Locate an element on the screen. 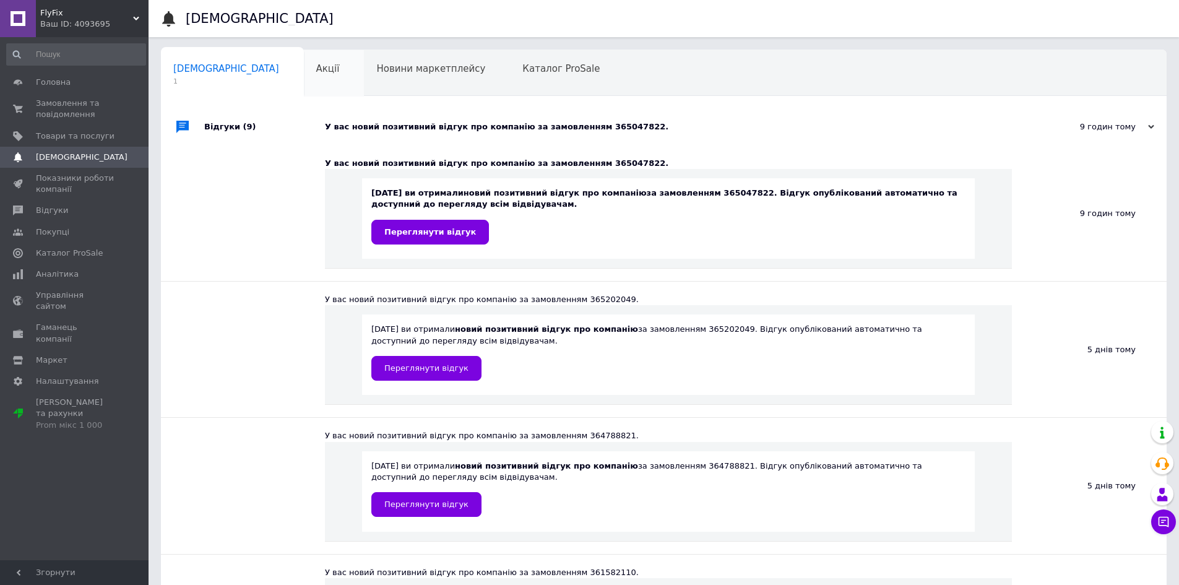 Image resolution: width=1179 pixels, height=585 pixels. span: Налаштування is located at coordinates (67, 381).